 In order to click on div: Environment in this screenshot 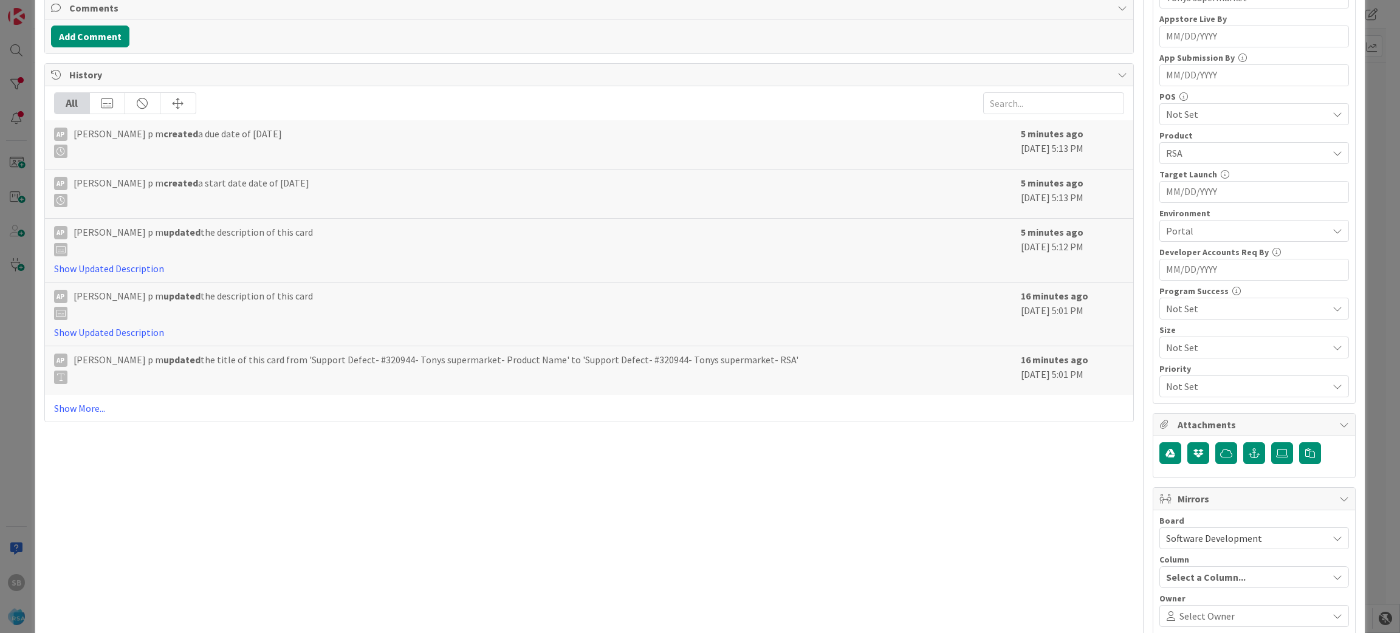, I will do `click(1254, 213)`.